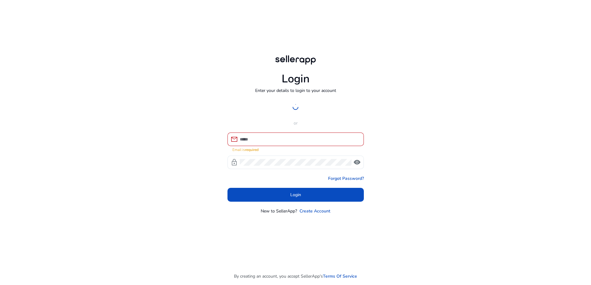 Image resolution: width=591 pixels, height=285 pixels. What do you see at coordinates (296, 123) in the screenshot?
I see `p: or` at bounding box center [296, 123].